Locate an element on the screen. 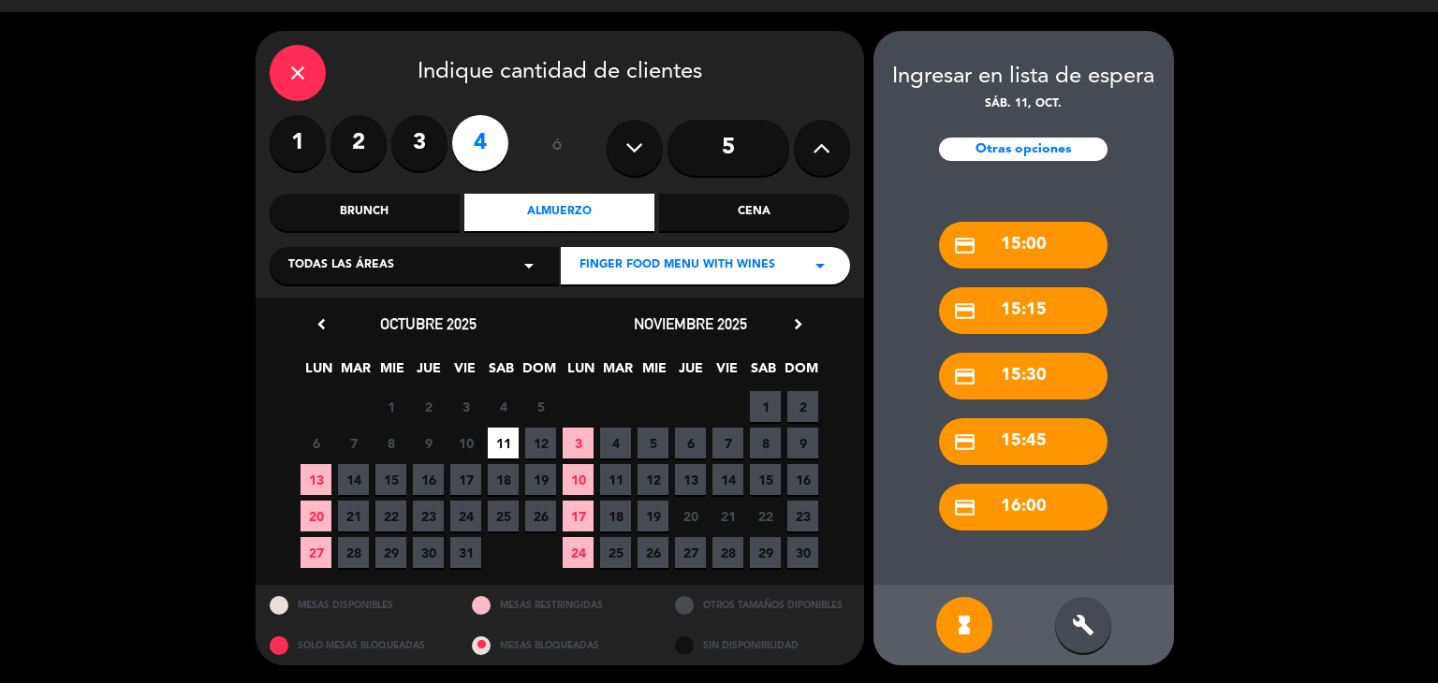 The image size is (1438, 683). div: Brunch is located at coordinates (364, 213).